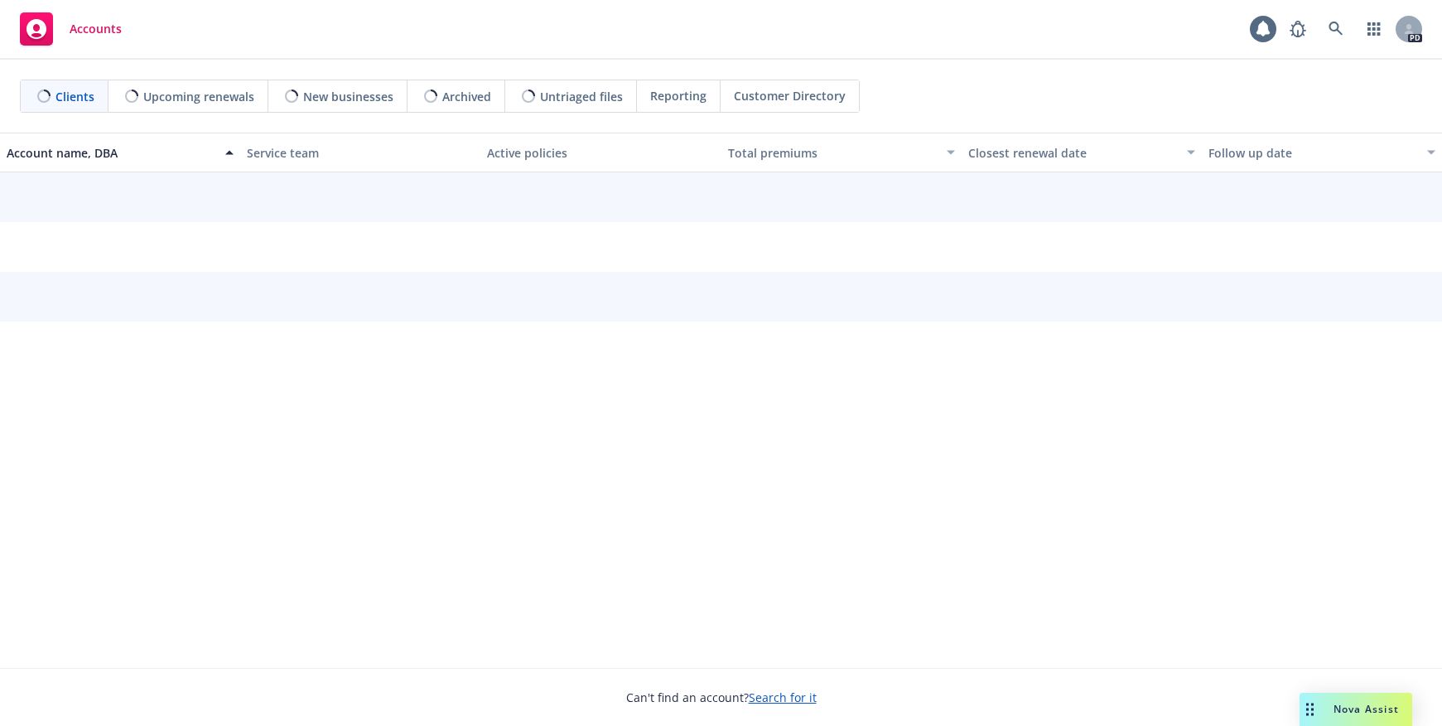  What do you see at coordinates (1082, 152) in the screenshot?
I see `button: Closest renewal date` at bounding box center [1082, 152].